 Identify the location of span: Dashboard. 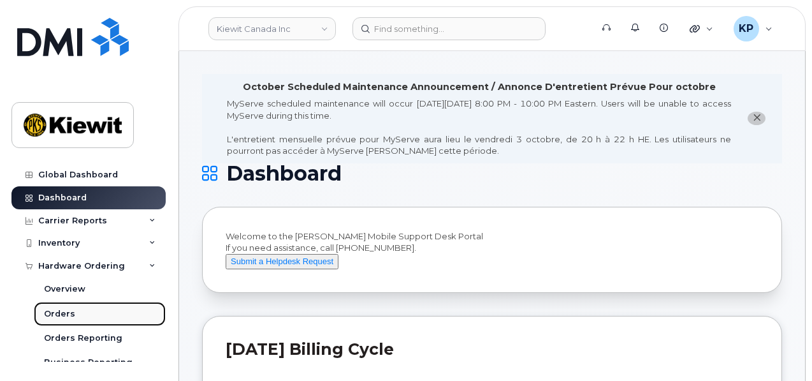
(284, 173).